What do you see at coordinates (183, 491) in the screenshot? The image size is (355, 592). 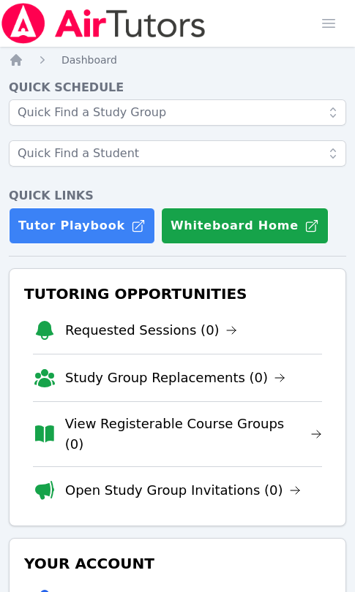 I see `a: Open Study Group Invitations (0)` at bounding box center [183, 491].